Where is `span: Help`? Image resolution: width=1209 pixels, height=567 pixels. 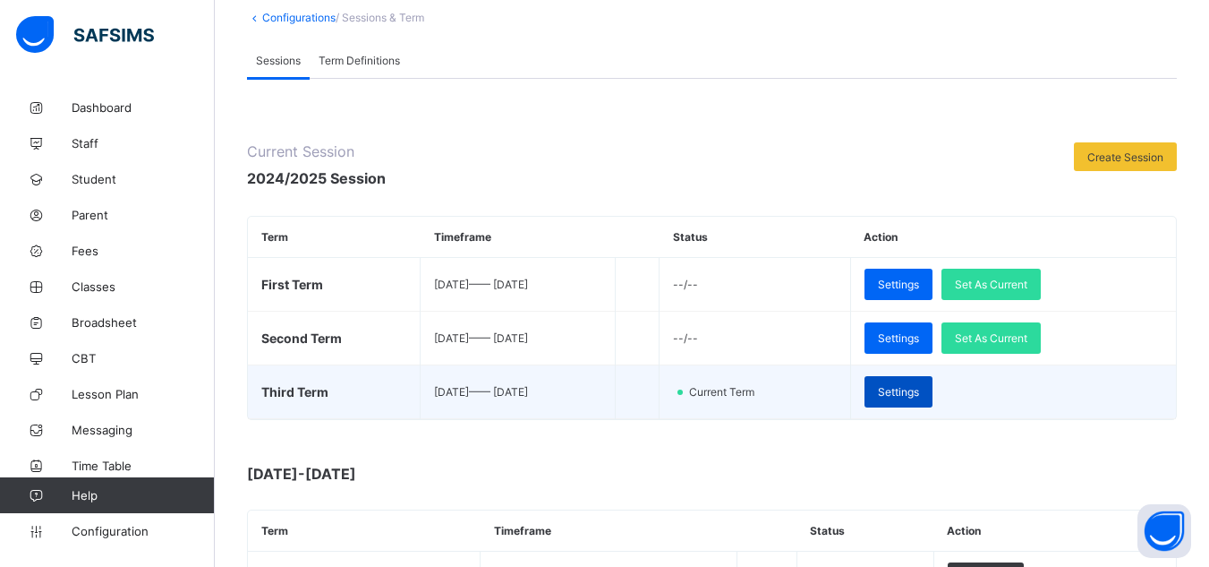 span: Help is located at coordinates (142, 495).